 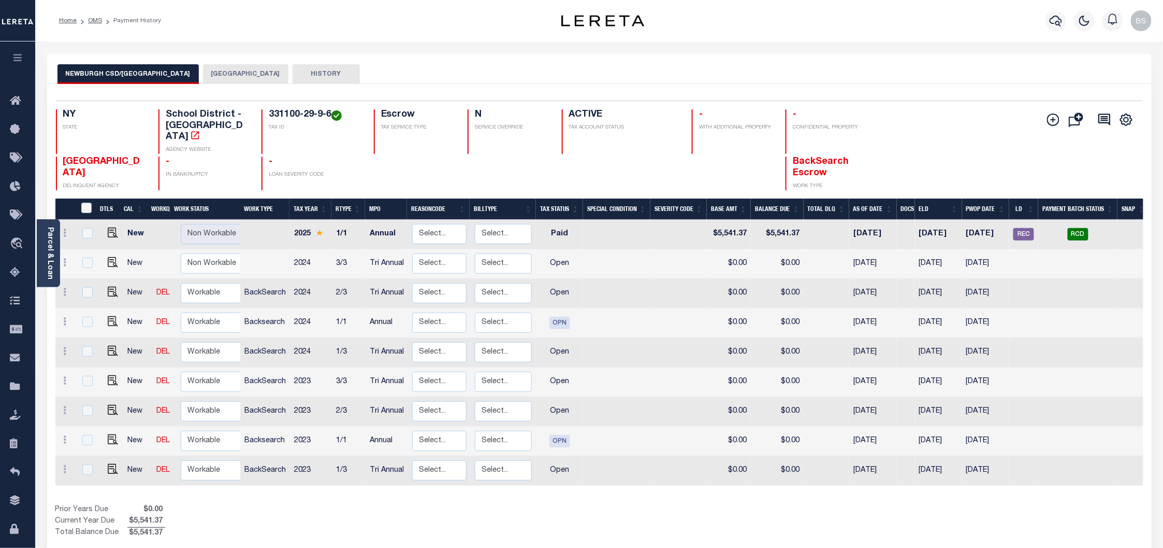 I want to click on img: svg+xml;base64,PHN2ZyB4bWxucz0iaHR0cDovL3d3dy53My5vcmcvMjAwMC9zdmciIHBvaW50ZXItZXZlbnRzPSJub25lIi..., so click(x=1142, y=21).